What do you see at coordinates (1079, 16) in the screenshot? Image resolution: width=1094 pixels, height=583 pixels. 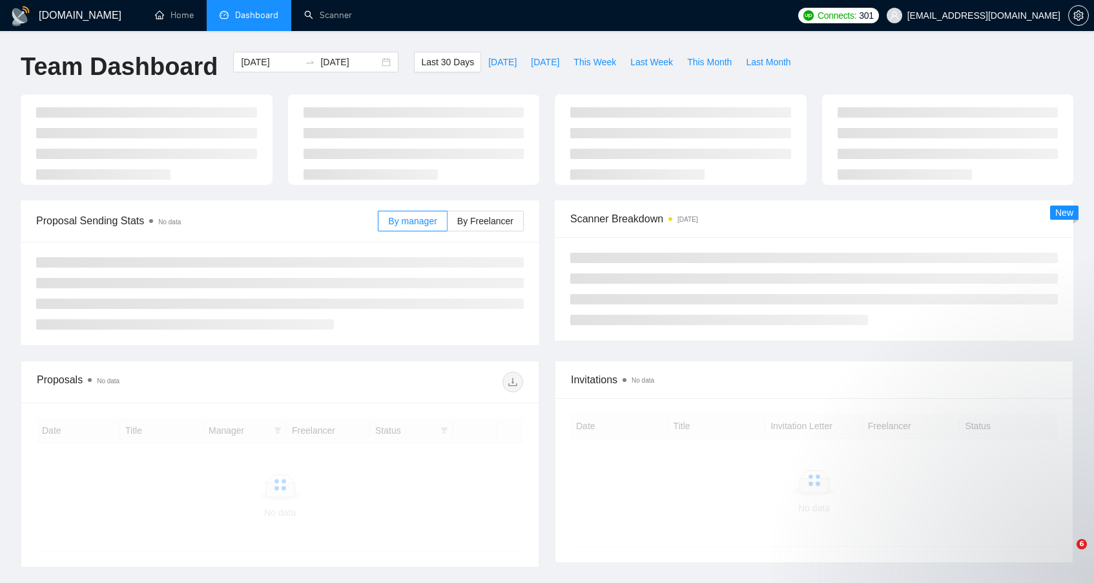 I see `span: setting` at bounding box center [1079, 16].